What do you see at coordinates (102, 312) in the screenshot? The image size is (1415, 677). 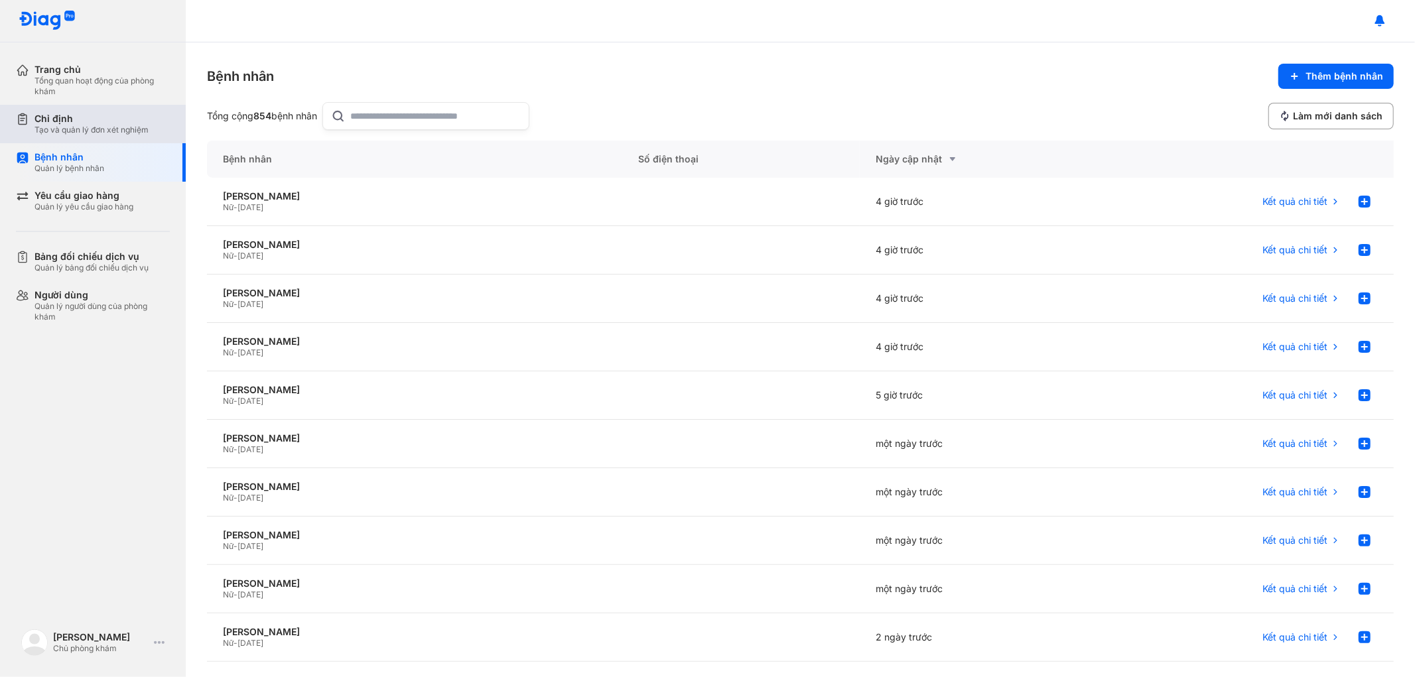 I see `div: Quản lý người dùng của phòng khám` at bounding box center [102, 312].